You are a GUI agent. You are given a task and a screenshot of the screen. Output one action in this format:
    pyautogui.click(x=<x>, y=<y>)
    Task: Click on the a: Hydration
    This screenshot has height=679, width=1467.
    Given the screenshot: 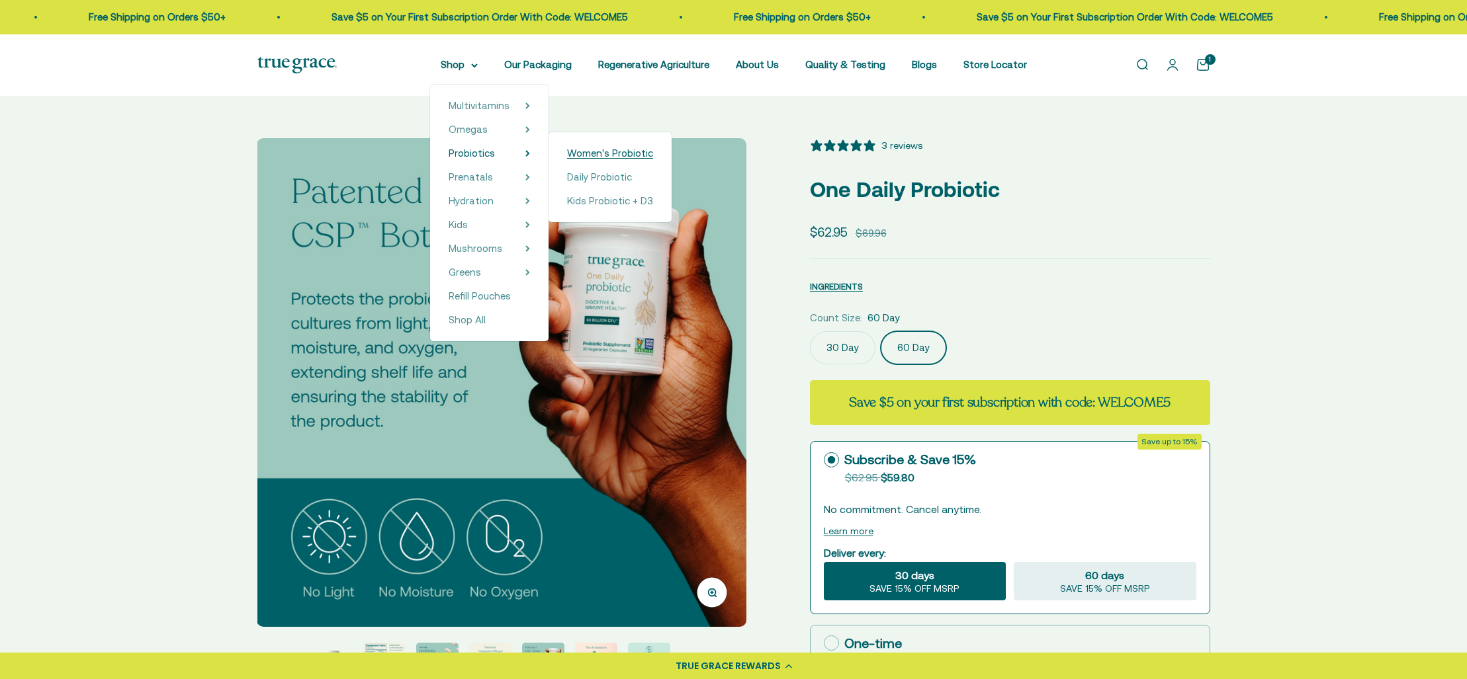 What is the action you would take?
    pyautogui.click(x=471, y=201)
    